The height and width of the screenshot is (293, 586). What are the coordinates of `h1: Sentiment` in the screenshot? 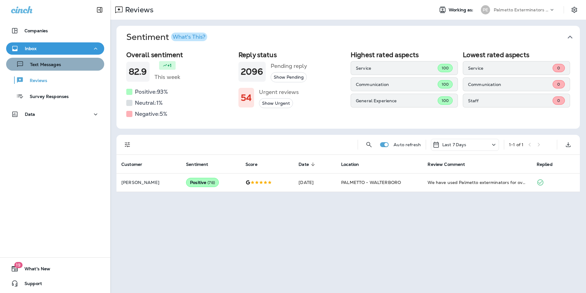 It's located at (167, 37).